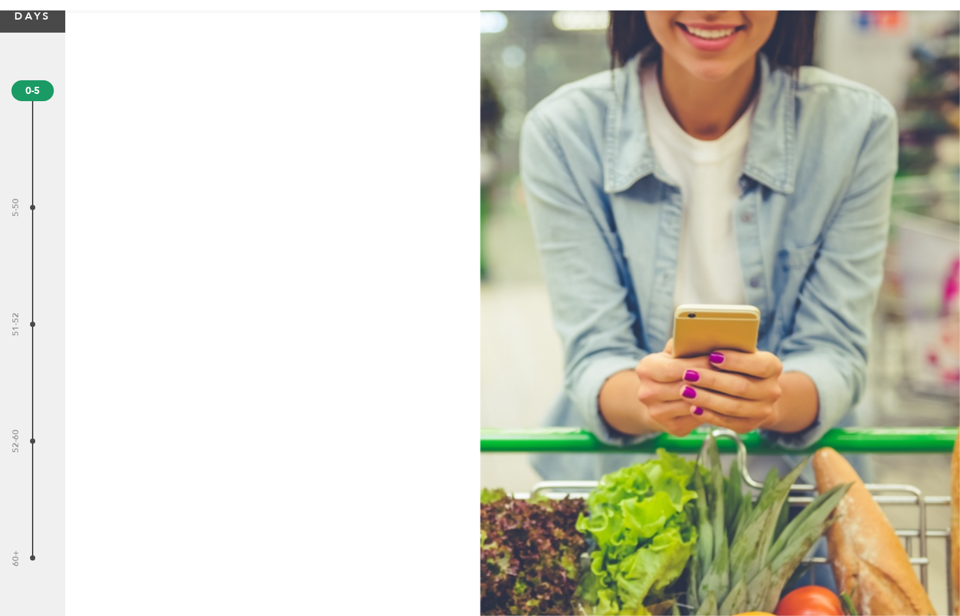  What do you see at coordinates (33, 91) in the screenshot?
I see `span: 2` at bounding box center [33, 91].